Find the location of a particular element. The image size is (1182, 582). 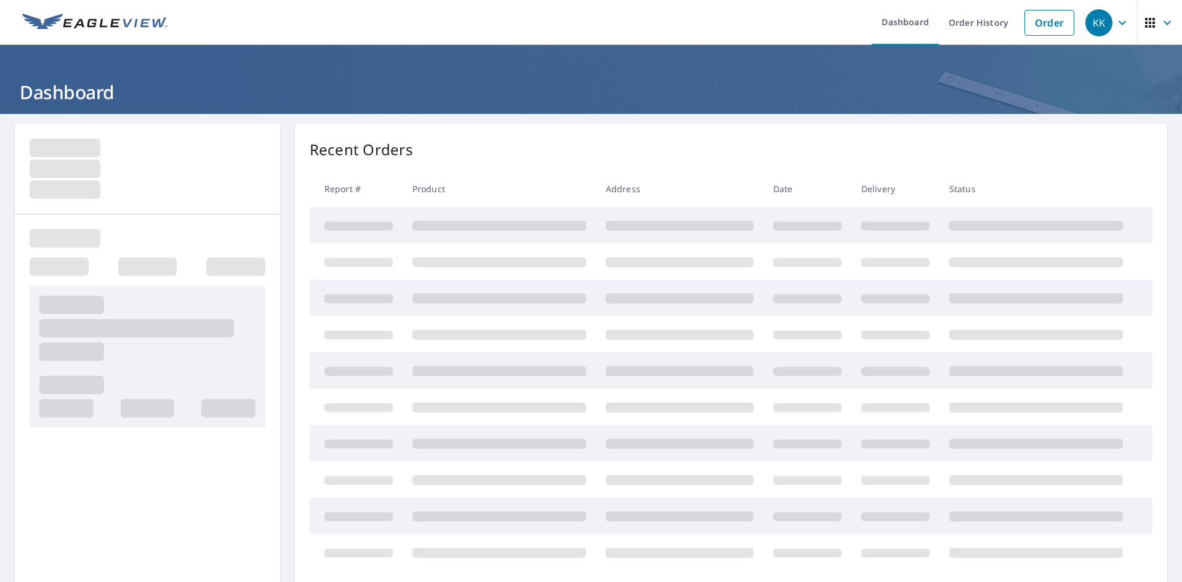

h1: Dashboard is located at coordinates (591, 92).